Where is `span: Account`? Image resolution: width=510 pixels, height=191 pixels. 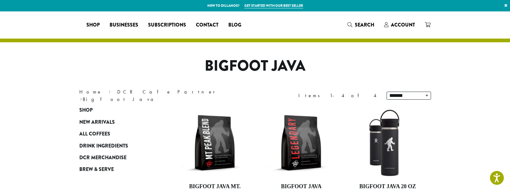
span: Account is located at coordinates (403, 25).